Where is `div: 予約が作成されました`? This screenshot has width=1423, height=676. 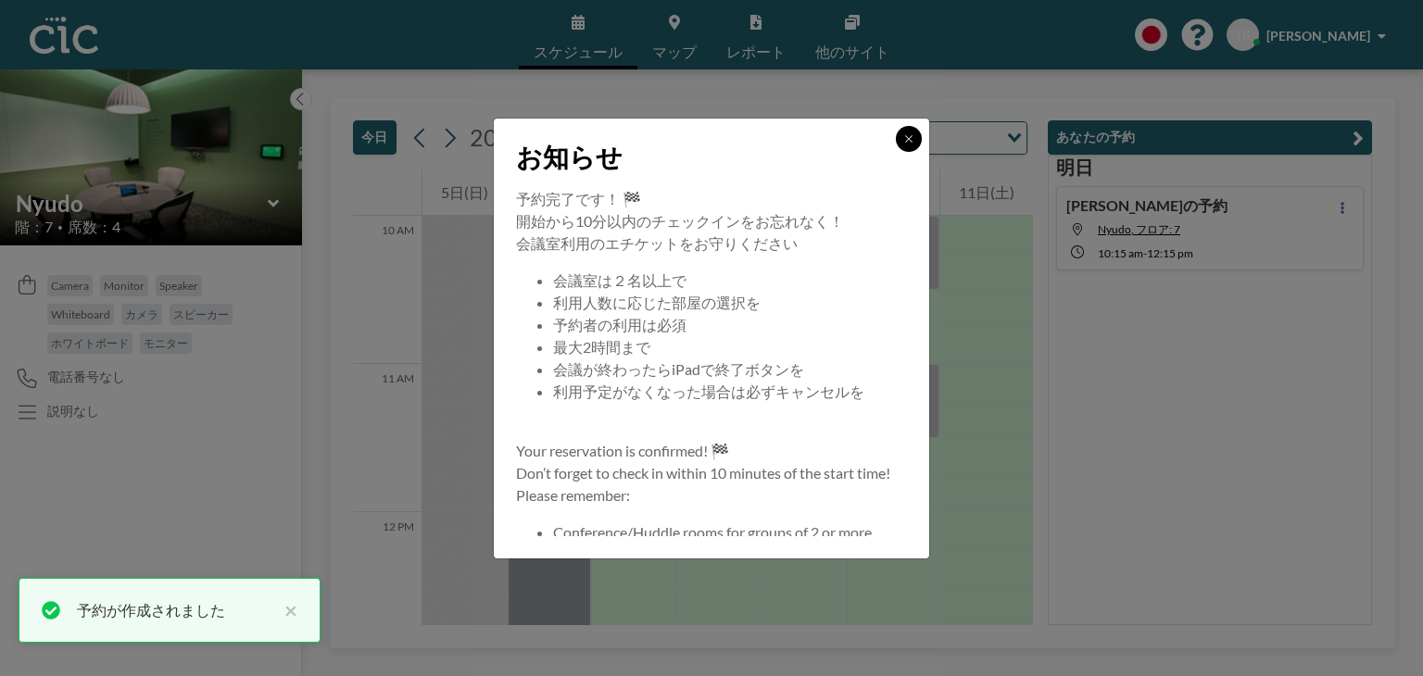 div: 予約が作成されました is located at coordinates (176, 611).